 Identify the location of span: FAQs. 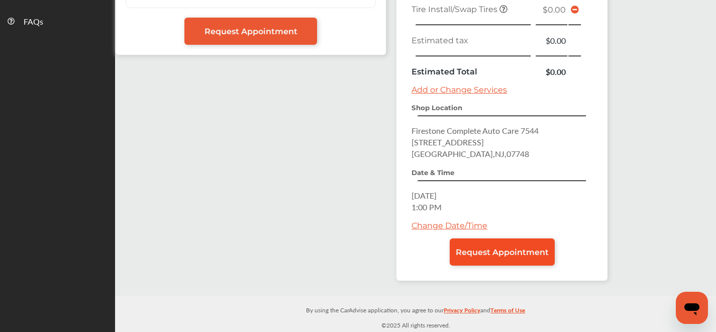
(33, 22).